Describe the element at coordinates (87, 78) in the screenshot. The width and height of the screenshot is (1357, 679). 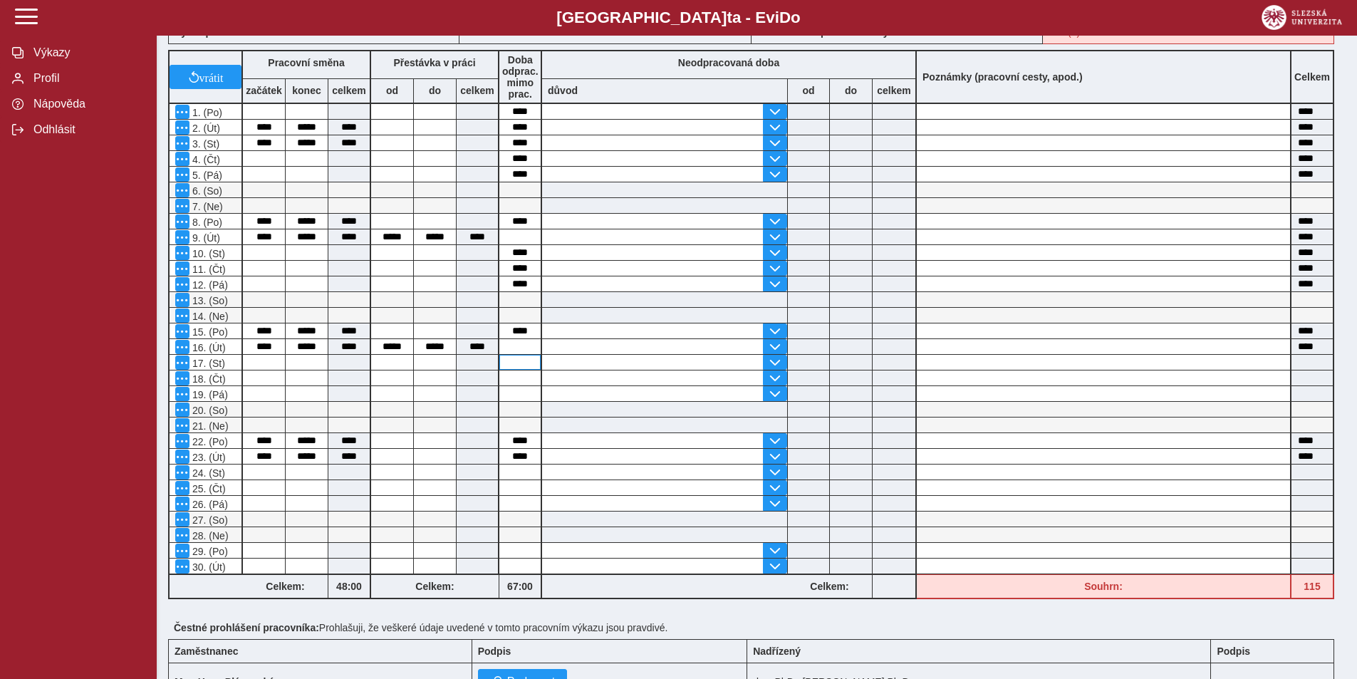
I see `span: Profil` at that location.